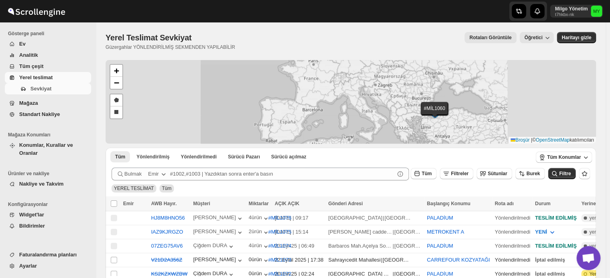 This screenshot has width=610, height=278. What do you see at coordinates (28, 174) in the screenshot?
I see `font: Ürünler ve nakliye` at bounding box center [28, 174].